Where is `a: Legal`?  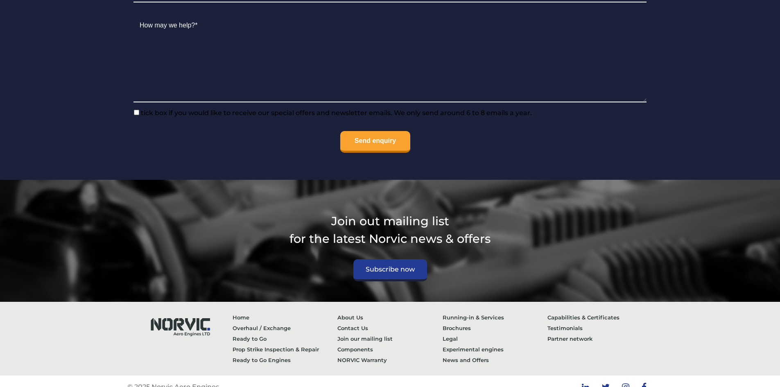 a: Legal is located at coordinates (495, 339).